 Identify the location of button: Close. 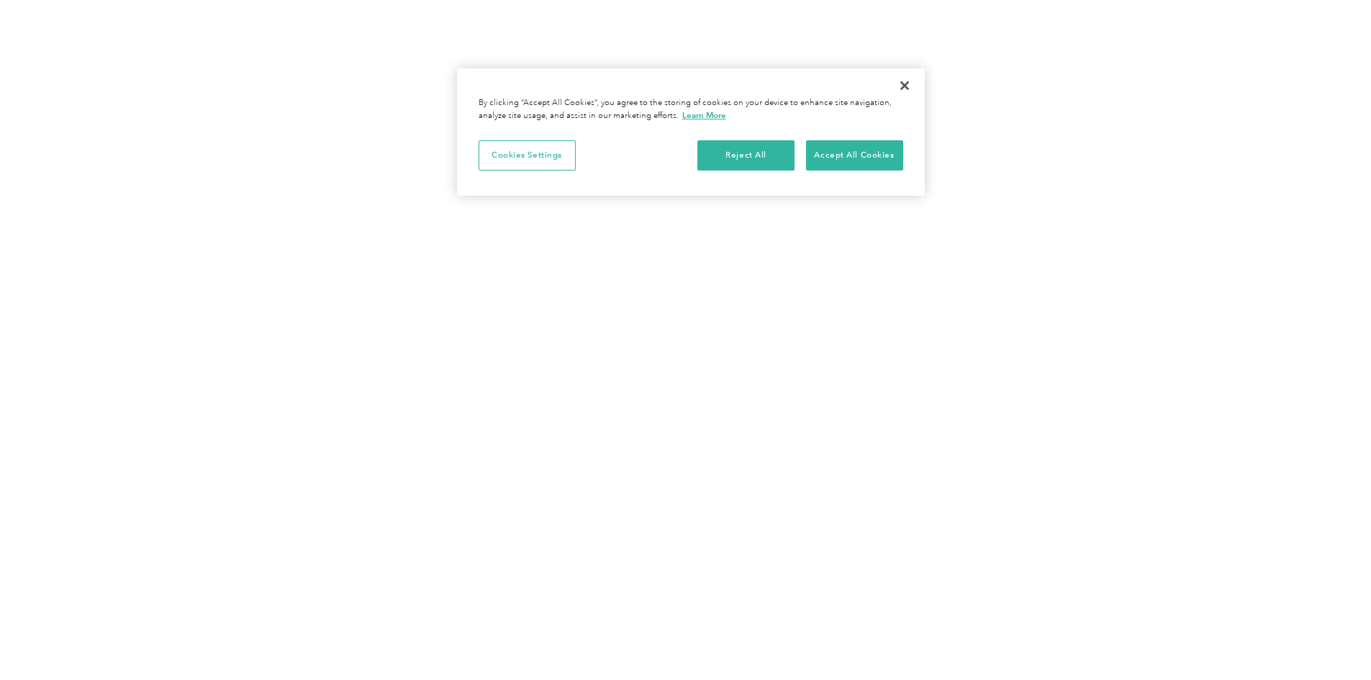
(905, 86).